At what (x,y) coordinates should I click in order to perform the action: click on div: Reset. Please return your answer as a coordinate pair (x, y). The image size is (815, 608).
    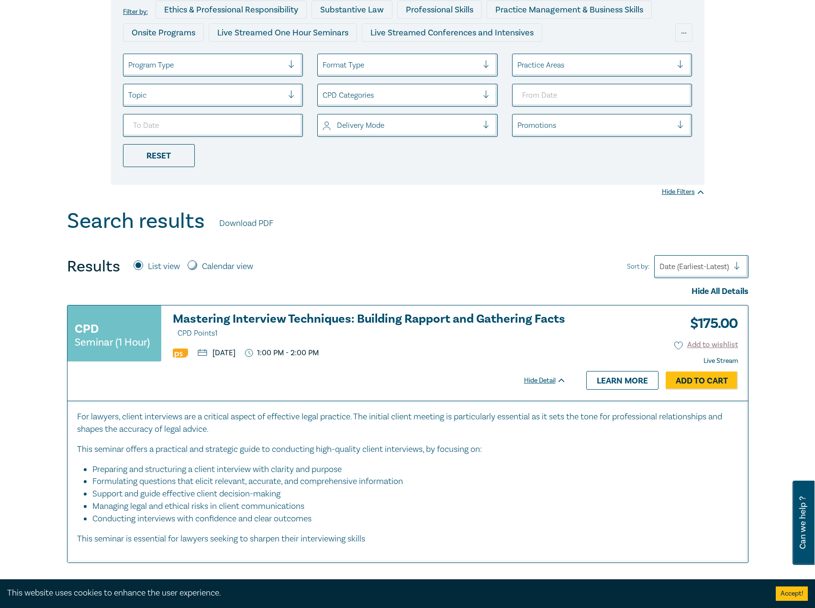
    Looking at the image, I should click on (159, 155).